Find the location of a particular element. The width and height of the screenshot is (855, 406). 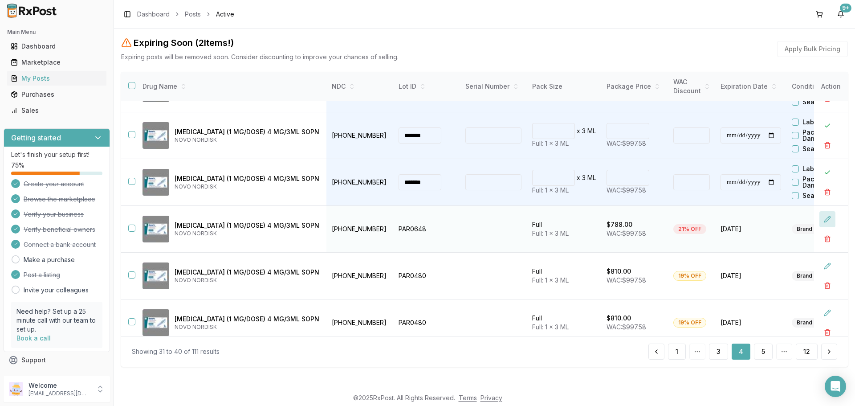

th: Action is located at coordinates (831, 86).